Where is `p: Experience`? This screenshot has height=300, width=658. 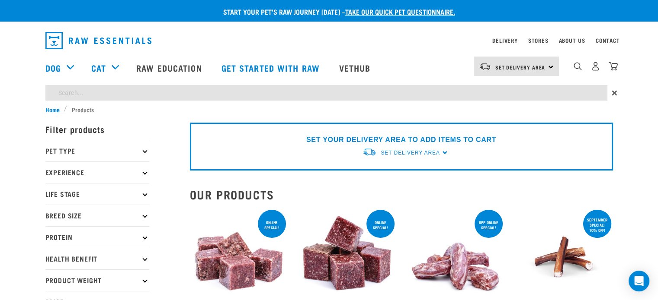
p: Experience is located at coordinates (97, 173).